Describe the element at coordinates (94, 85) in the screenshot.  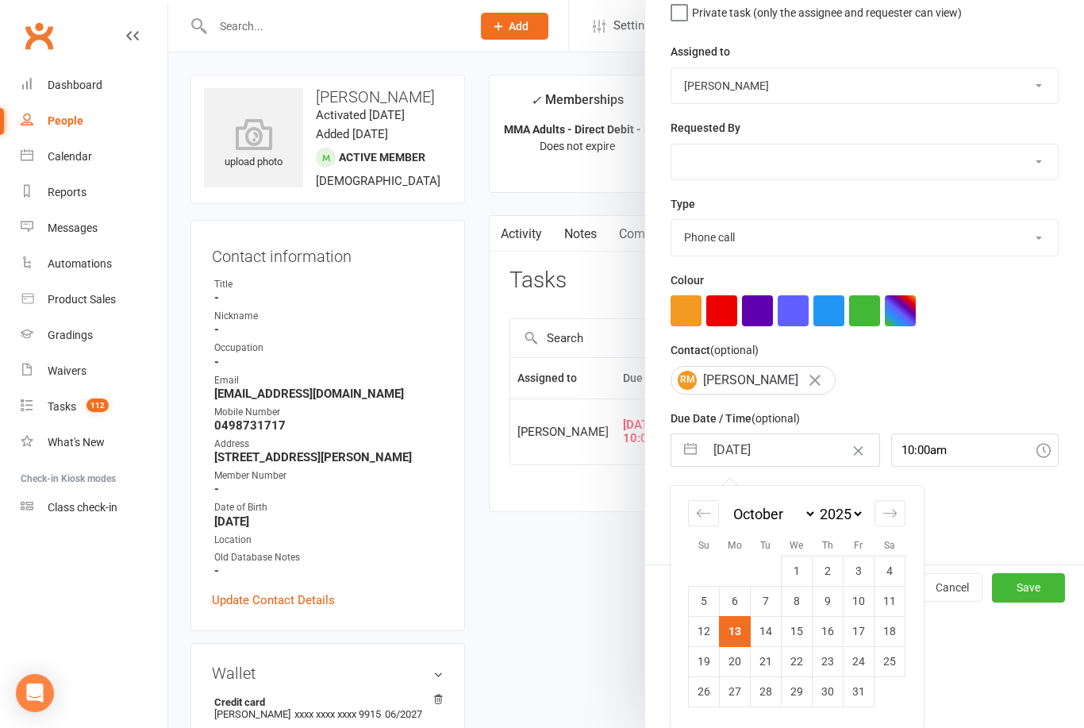
I see `a: Dashboard` at that location.